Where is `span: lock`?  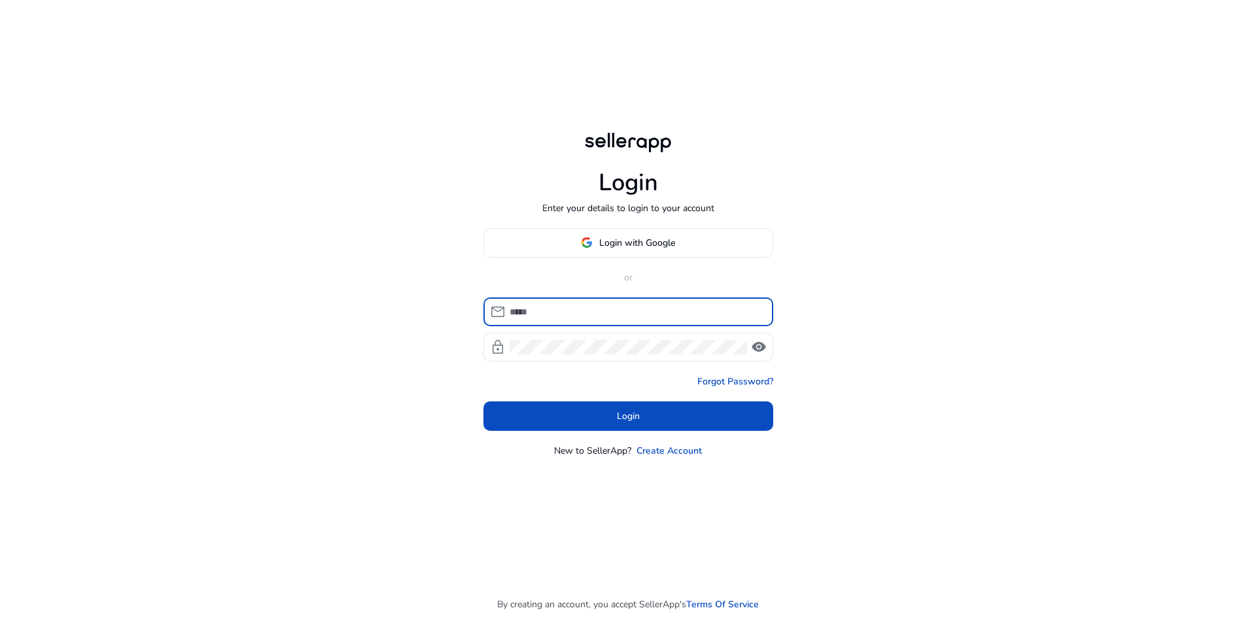
span: lock is located at coordinates (498, 347).